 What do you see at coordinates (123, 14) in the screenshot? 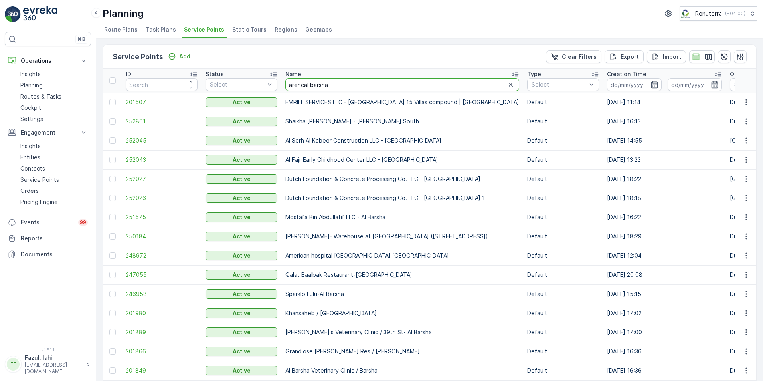
I see `p: Planning` at bounding box center [123, 14].